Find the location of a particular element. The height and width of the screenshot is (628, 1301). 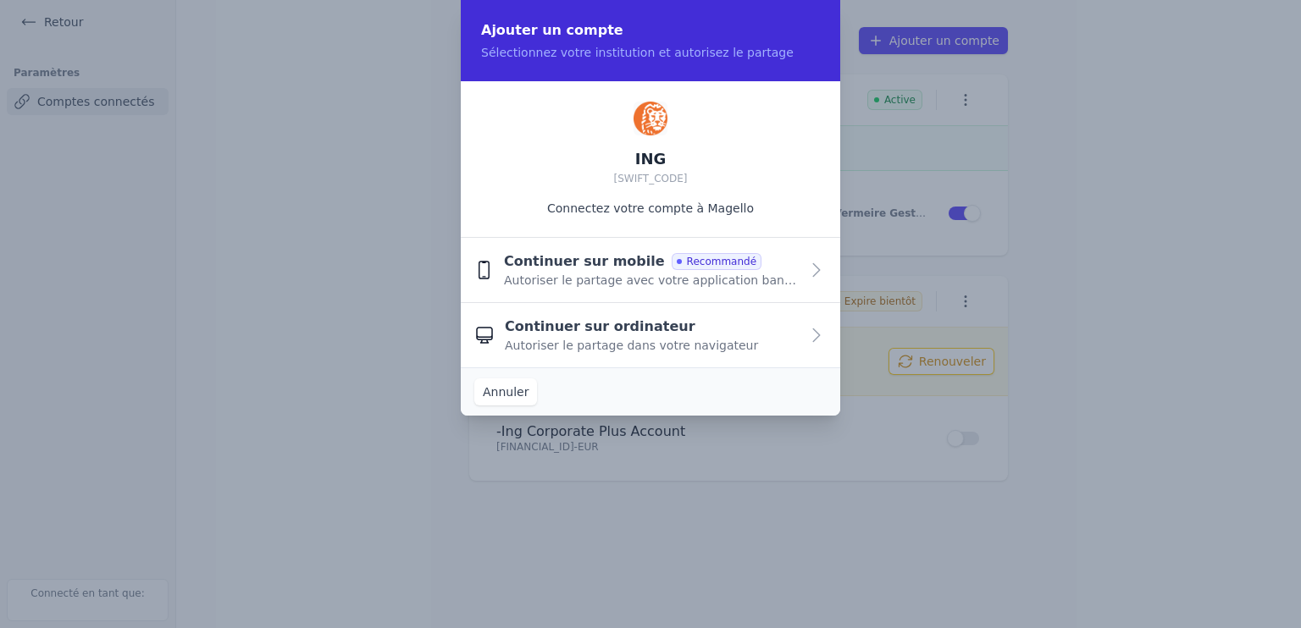

p: Connectez votre compte à Magello is located at coordinates (650, 208).